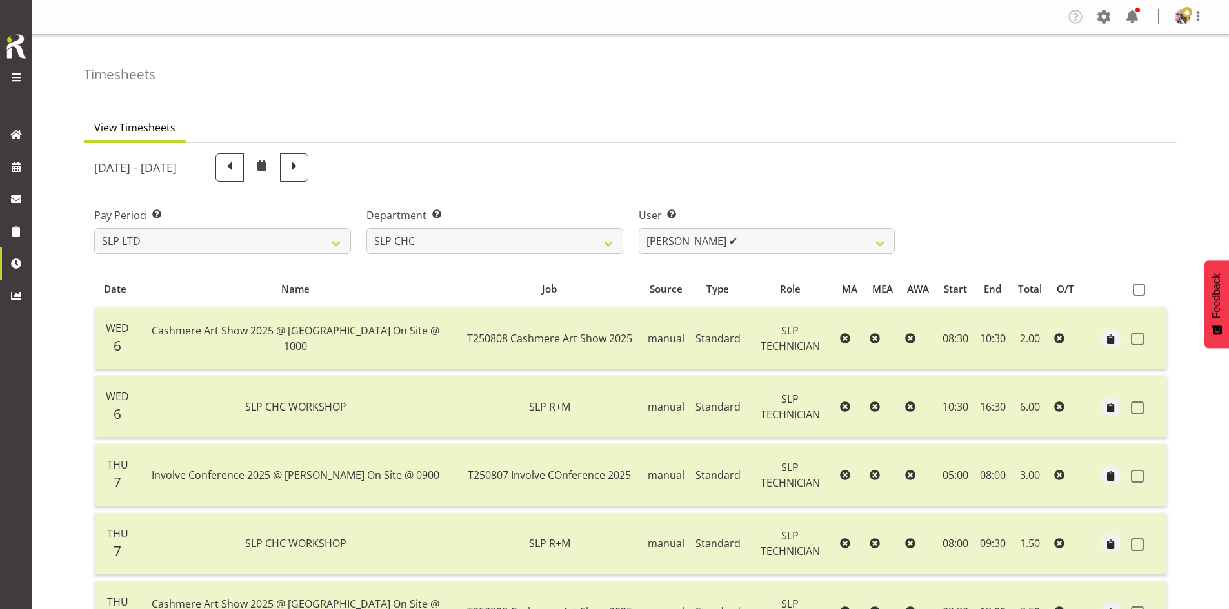 This screenshot has height=609, width=1229. I want to click on span: Name, so click(295, 289).